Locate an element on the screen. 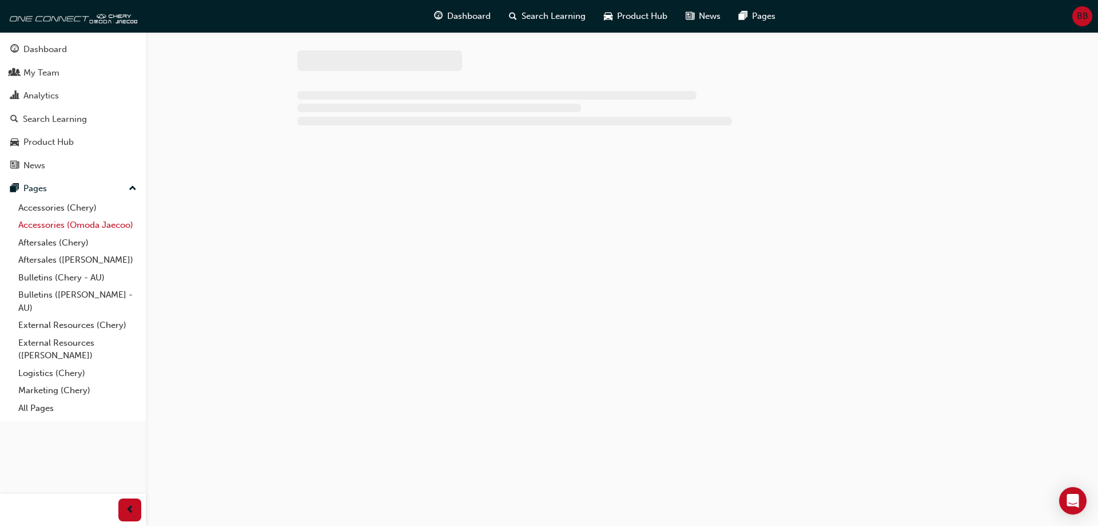 Image resolution: width=1098 pixels, height=526 pixels. span: up-icon is located at coordinates (133, 189).